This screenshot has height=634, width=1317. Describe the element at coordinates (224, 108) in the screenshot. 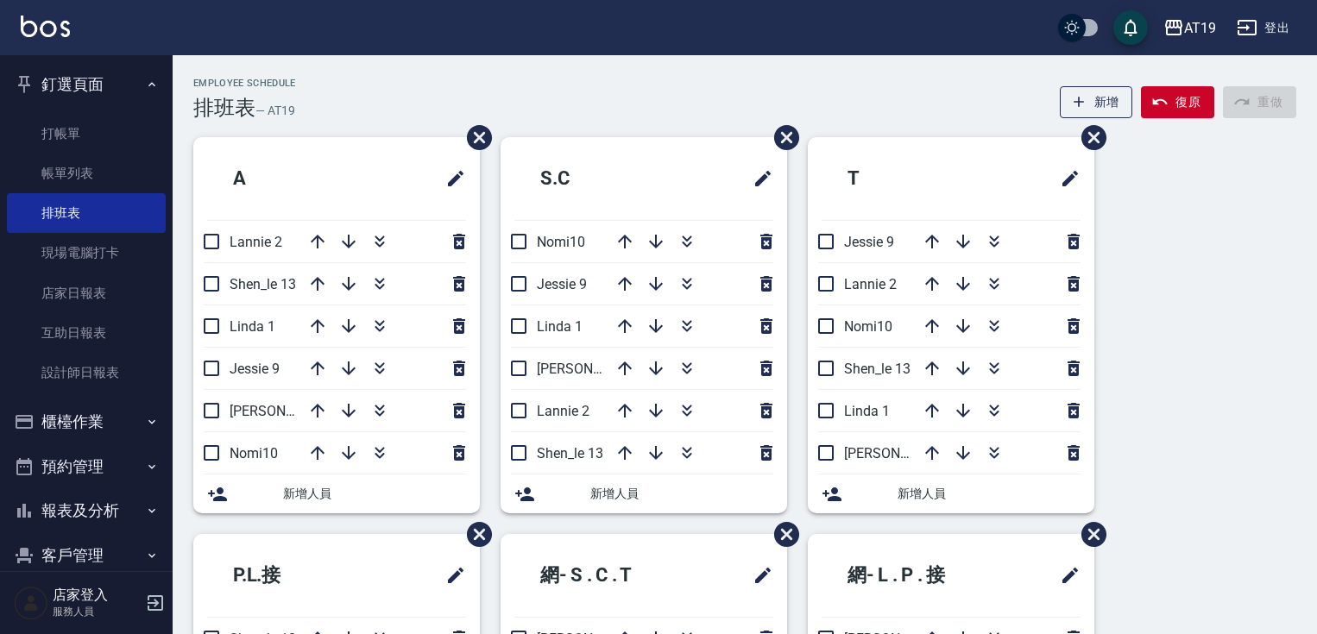

I see `h3: 排班表` at that location.